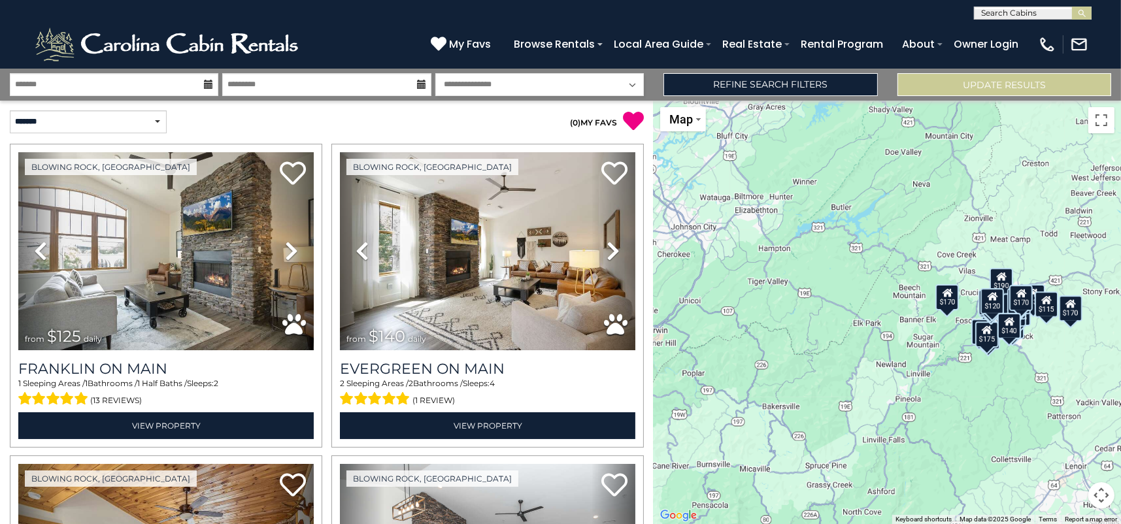 This screenshot has width=1121, height=524. I want to click on a: Evergreen On Main, so click(487, 369).